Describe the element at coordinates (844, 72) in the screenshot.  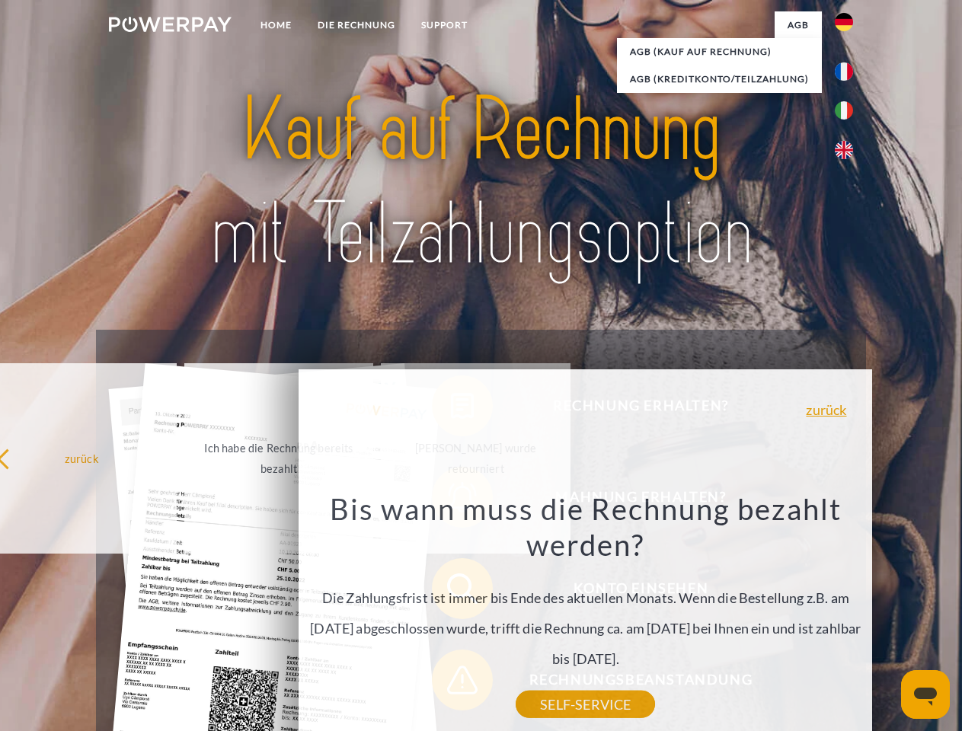
I see `img: fr` at that location.